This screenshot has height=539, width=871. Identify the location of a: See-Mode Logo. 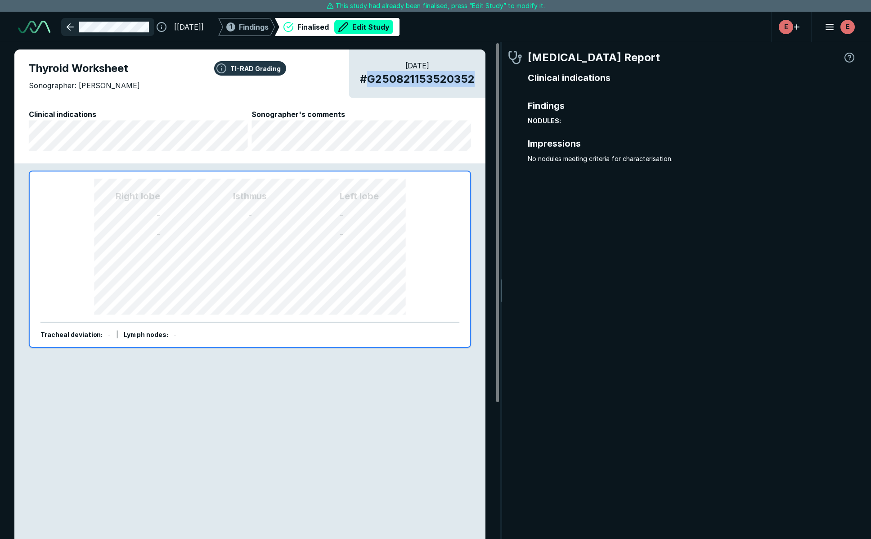
(34, 27).